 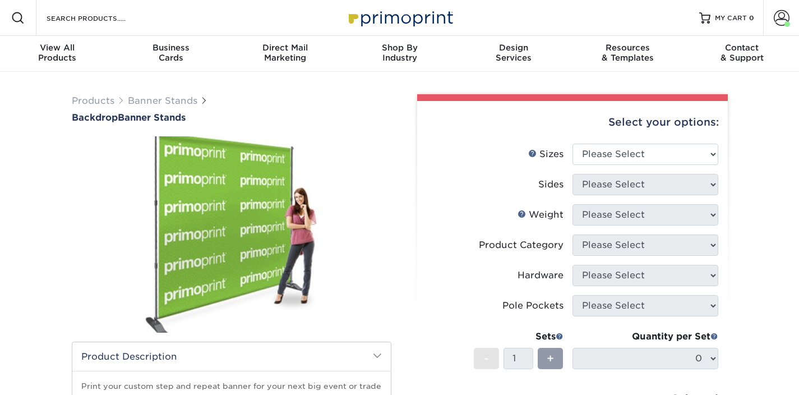 What do you see at coordinates (286, 53) in the screenshot?
I see `div: Marketing` at bounding box center [286, 53].